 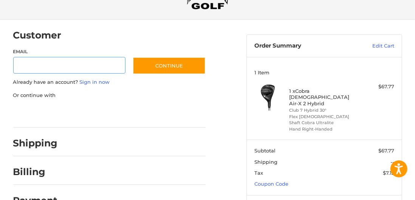 What do you see at coordinates (389, 173) in the screenshot?
I see `span: $7.12` at bounding box center [389, 173].